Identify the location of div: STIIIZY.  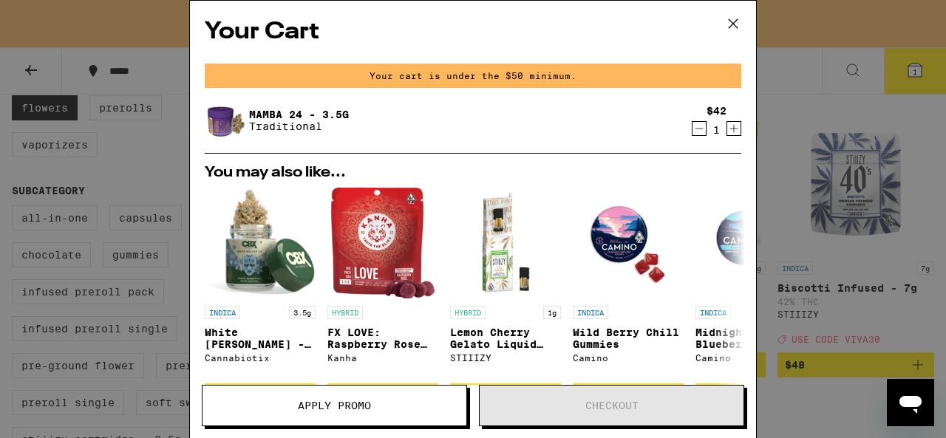
(506, 358).